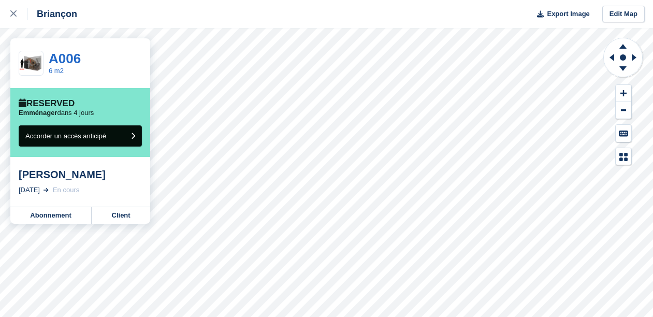 The height and width of the screenshot is (317, 653). Describe the element at coordinates (624, 110) in the screenshot. I see `button: Zoom Out` at that location.